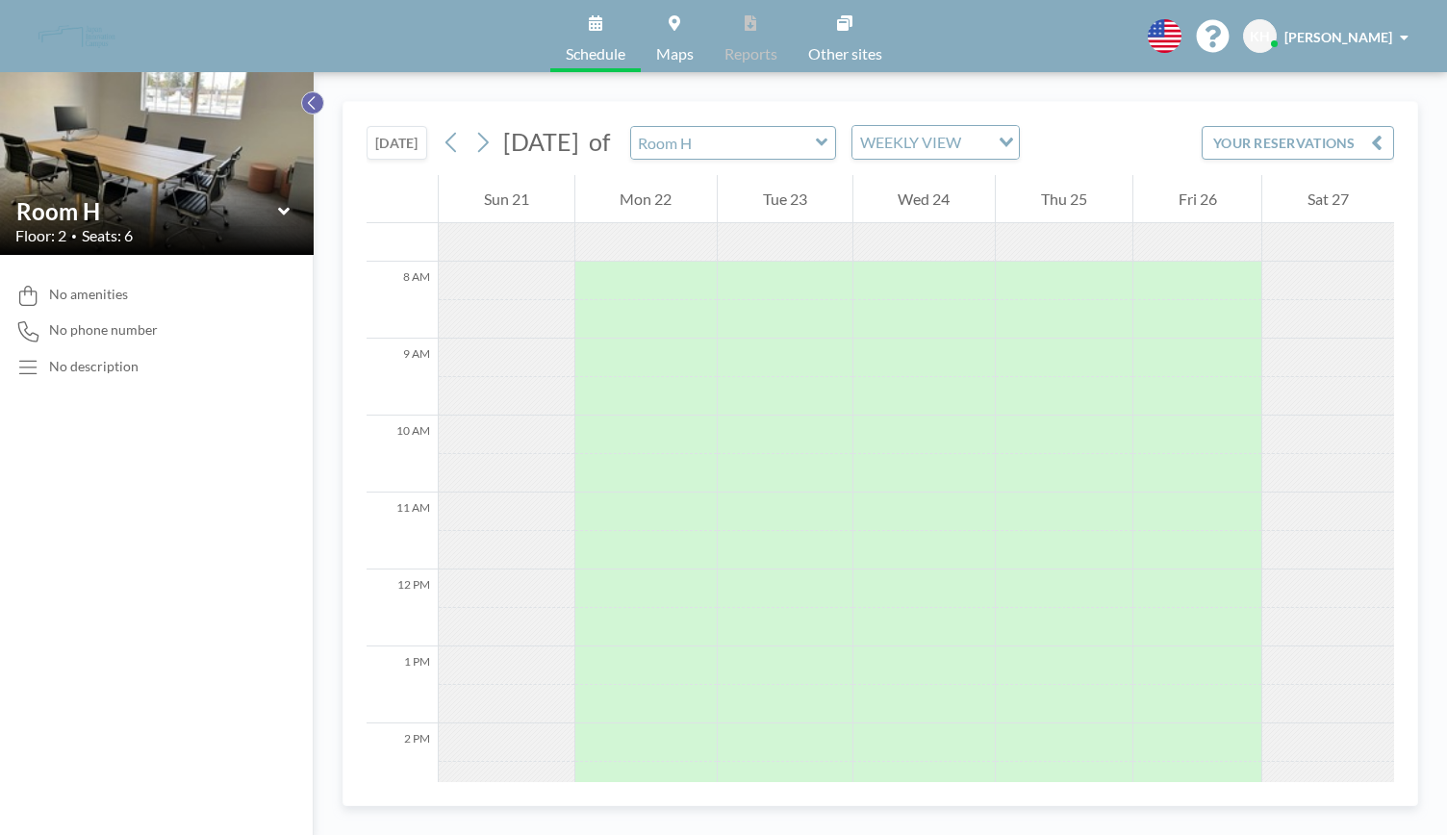  What do you see at coordinates (785, 199) in the screenshot?
I see `div: Tue 23` at bounding box center [785, 199].